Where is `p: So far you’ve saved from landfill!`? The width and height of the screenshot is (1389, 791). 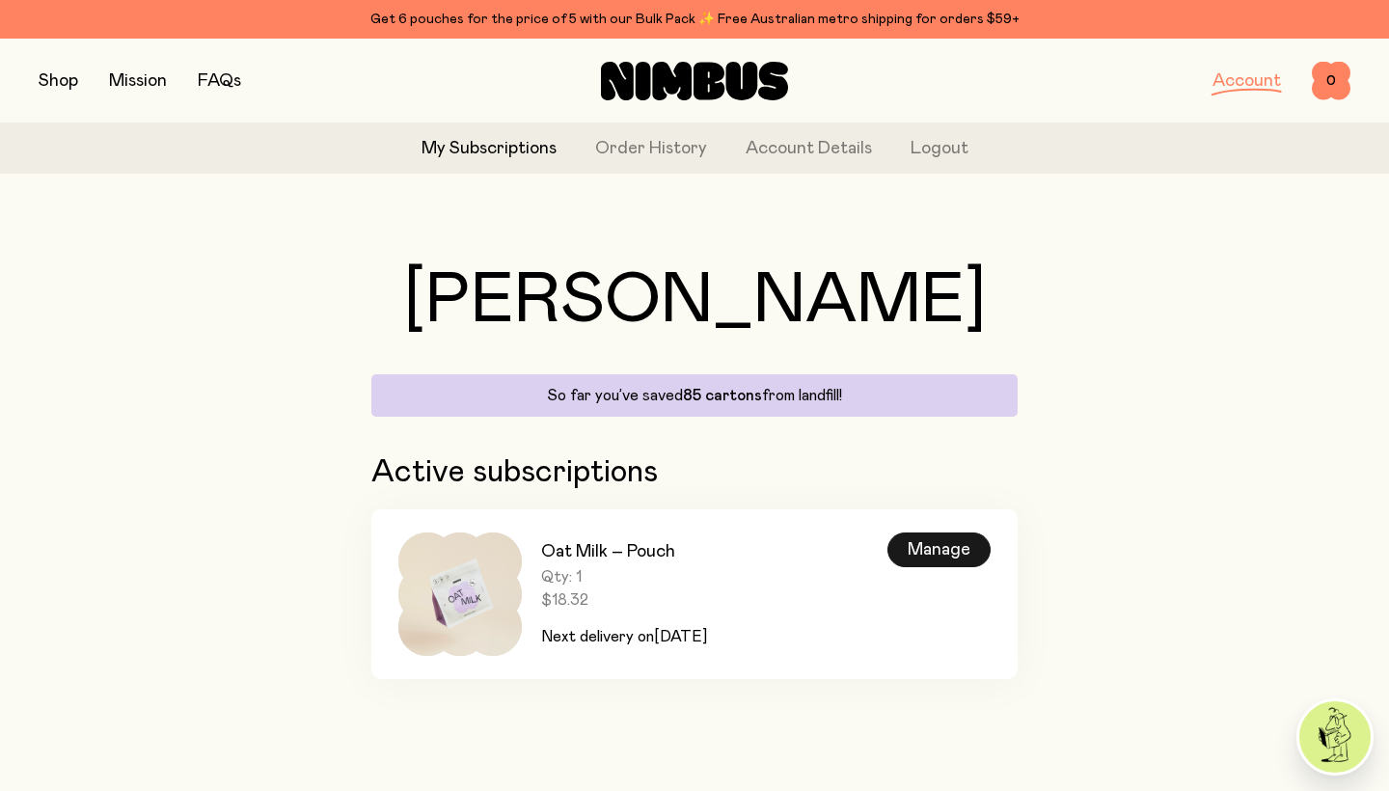 p: So far you’ve saved from landfill! is located at coordinates (695, 396).